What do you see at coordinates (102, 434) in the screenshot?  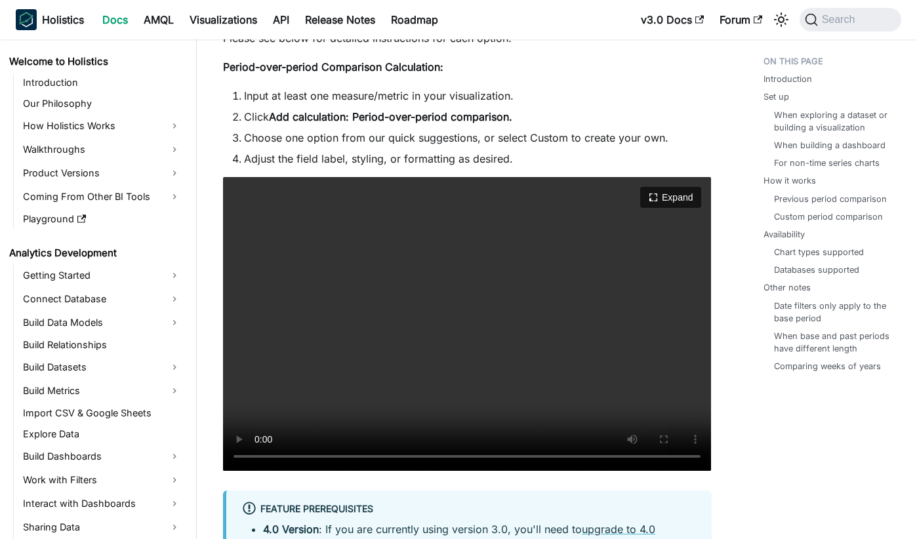 I see `a: Explore Data` at bounding box center [102, 434].